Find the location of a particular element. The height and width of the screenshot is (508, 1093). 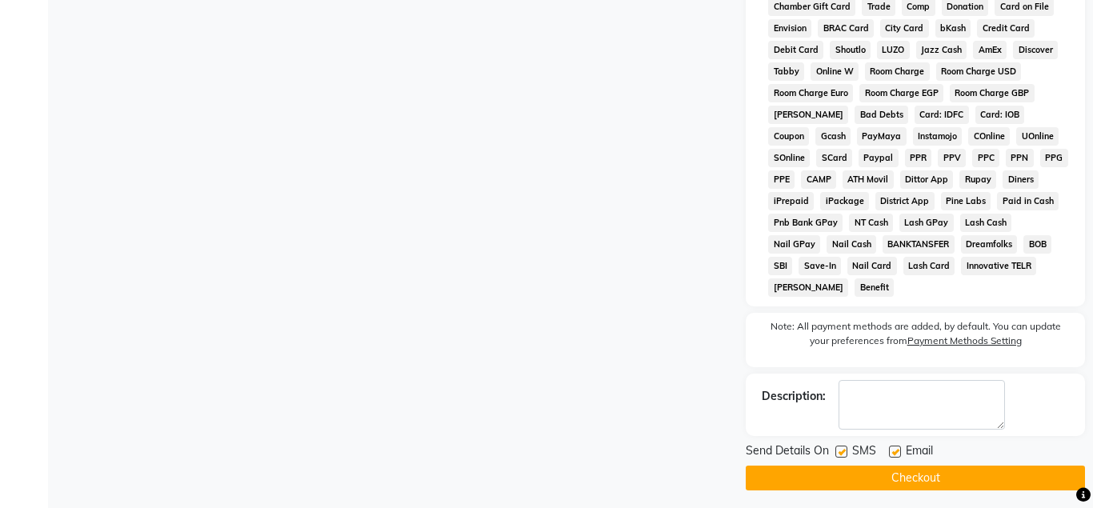

span: Coupon is located at coordinates (788, 136).